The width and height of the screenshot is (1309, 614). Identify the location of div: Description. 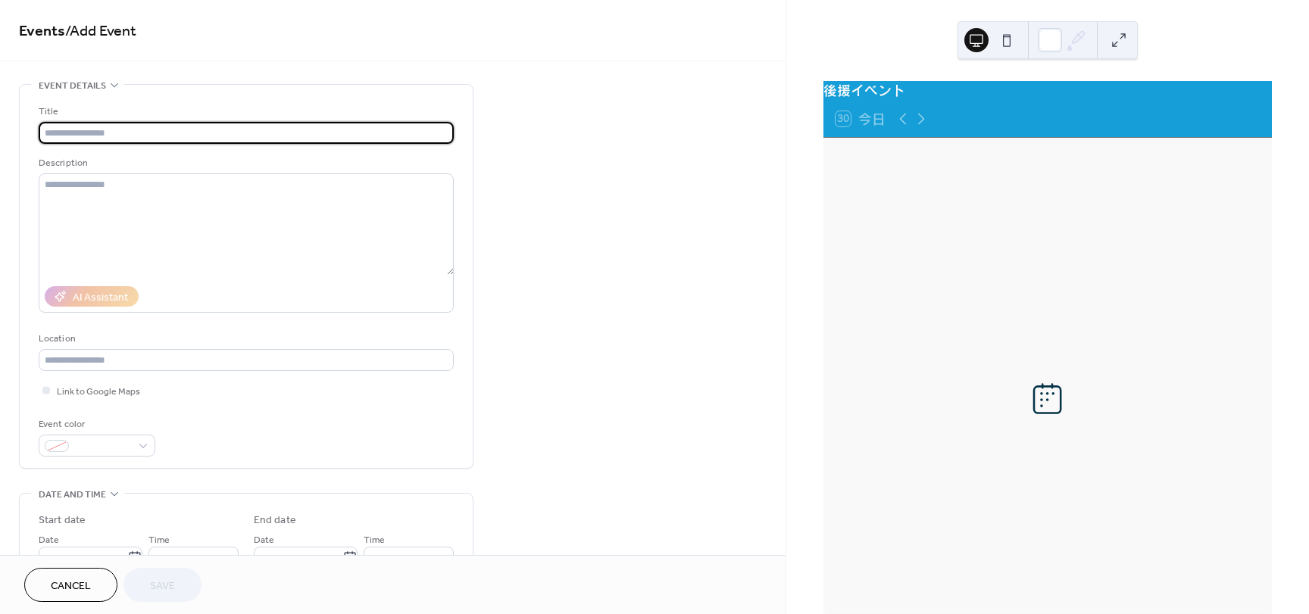
(245, 163).